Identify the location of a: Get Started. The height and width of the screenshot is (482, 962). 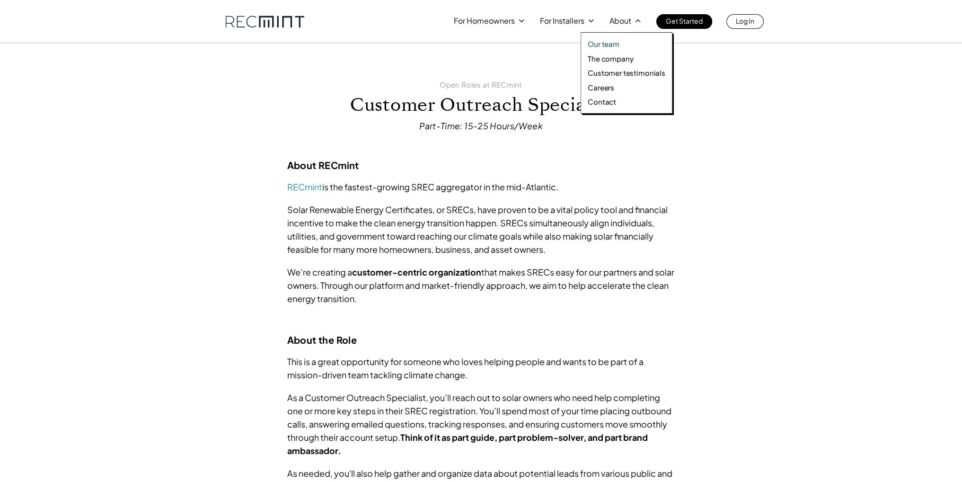
(684, 21).